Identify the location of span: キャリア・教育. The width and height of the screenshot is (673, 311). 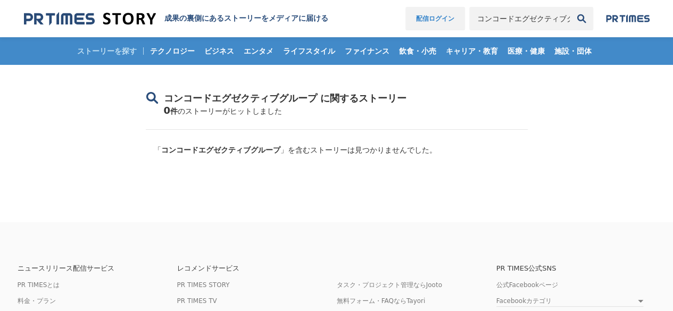
(472, 51).